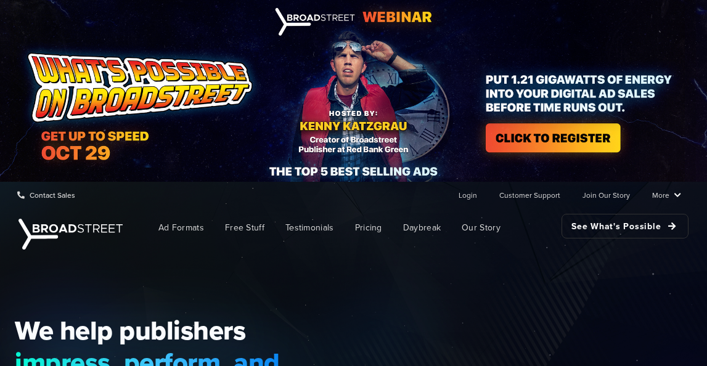  Describe the element at coordinates (309, 227) in the screenshot. I see `a: Testimonials` at that location.